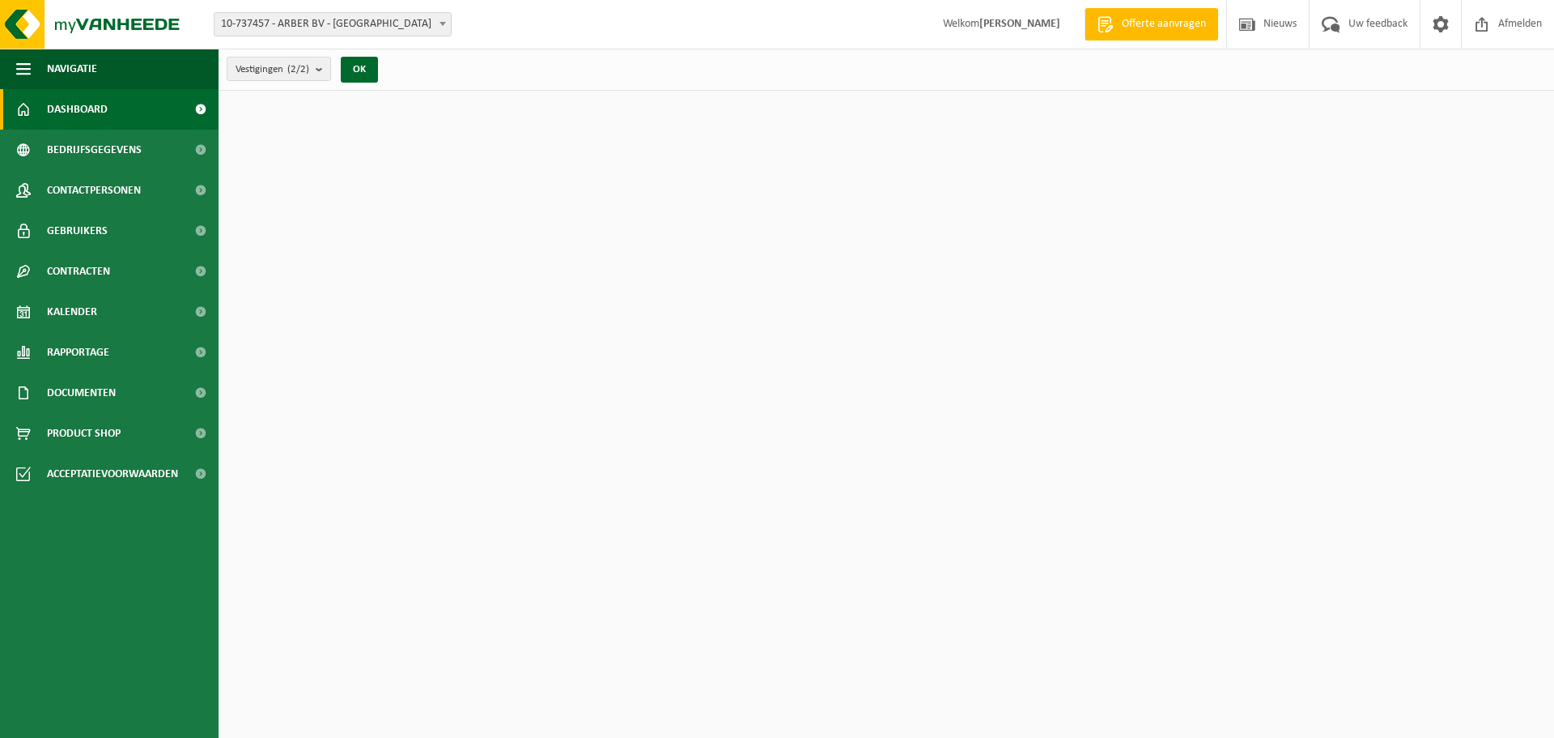  I want to click on button: OK, so click(359, 70).